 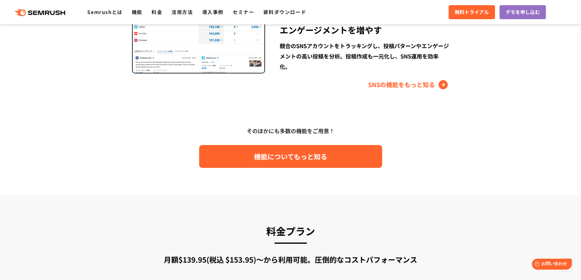 What do you see at coordinates (137, 12) in the screenshot?
I see `a: 機能` at bounding box center [137, 12].